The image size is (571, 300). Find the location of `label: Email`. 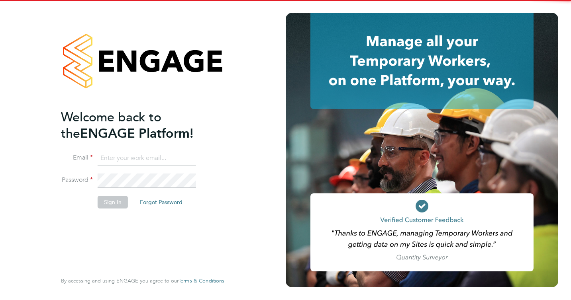

label: Email is located at coordinates (77, 158).